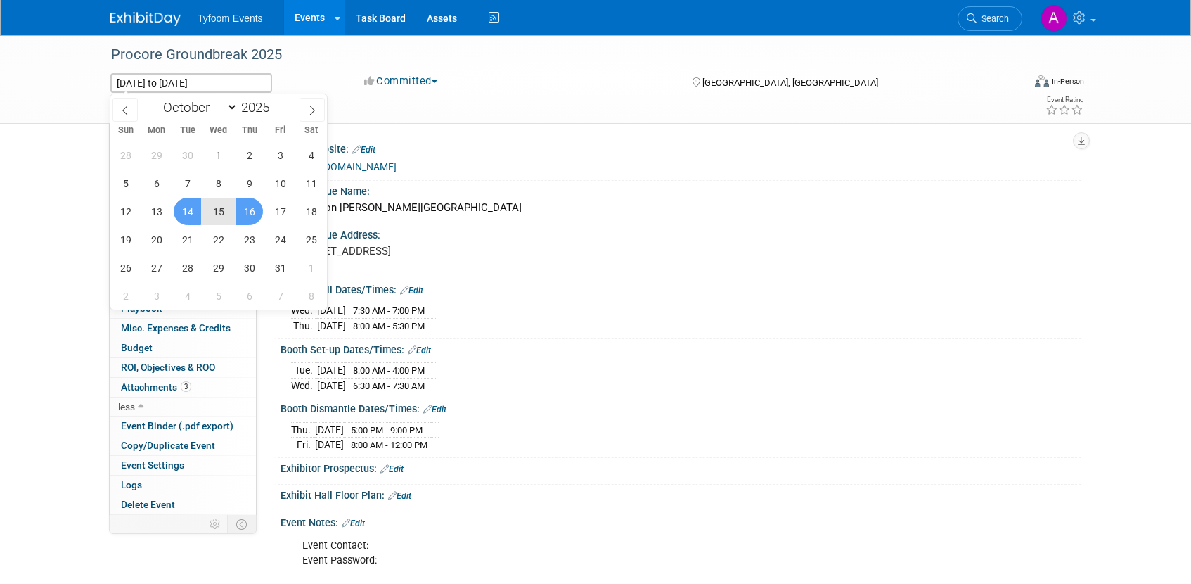  What do you see at coordinates (191, 83) in the screenshot?
I see `input: Event Start Date - End Date` at bounding box center [191, 83].